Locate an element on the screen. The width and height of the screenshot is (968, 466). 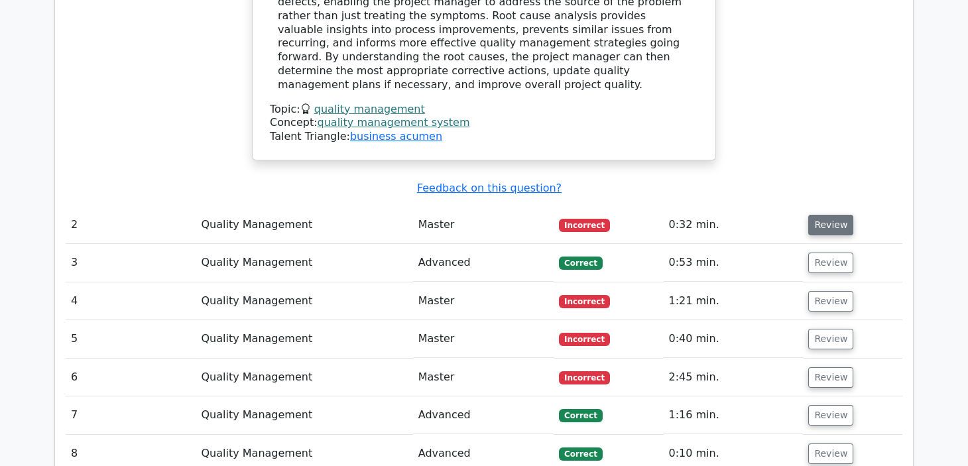
td: 2 is located at coordinates (131, 225).